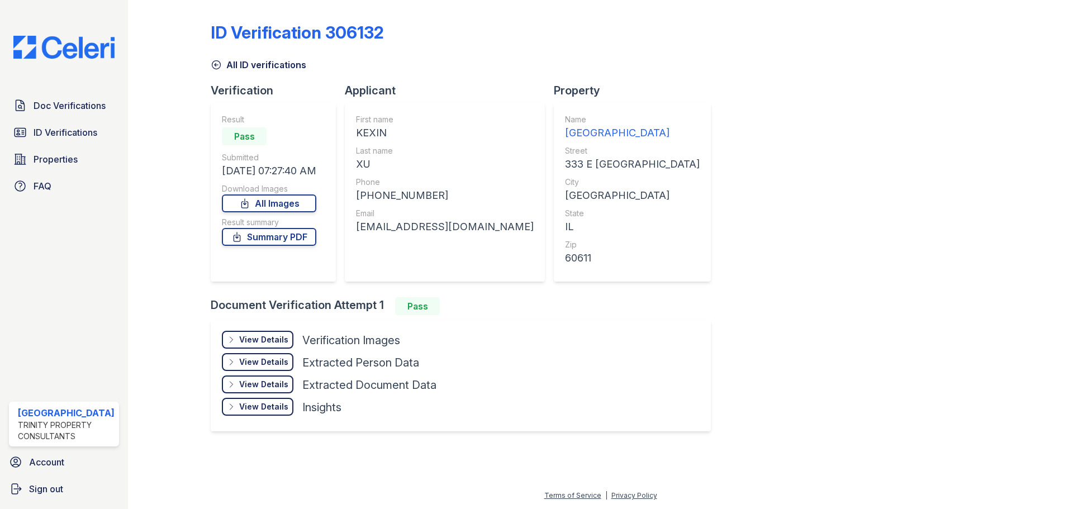 The width and height of the screenshot is (1073, 509). I want to click on div: IL, so click(632, 227).